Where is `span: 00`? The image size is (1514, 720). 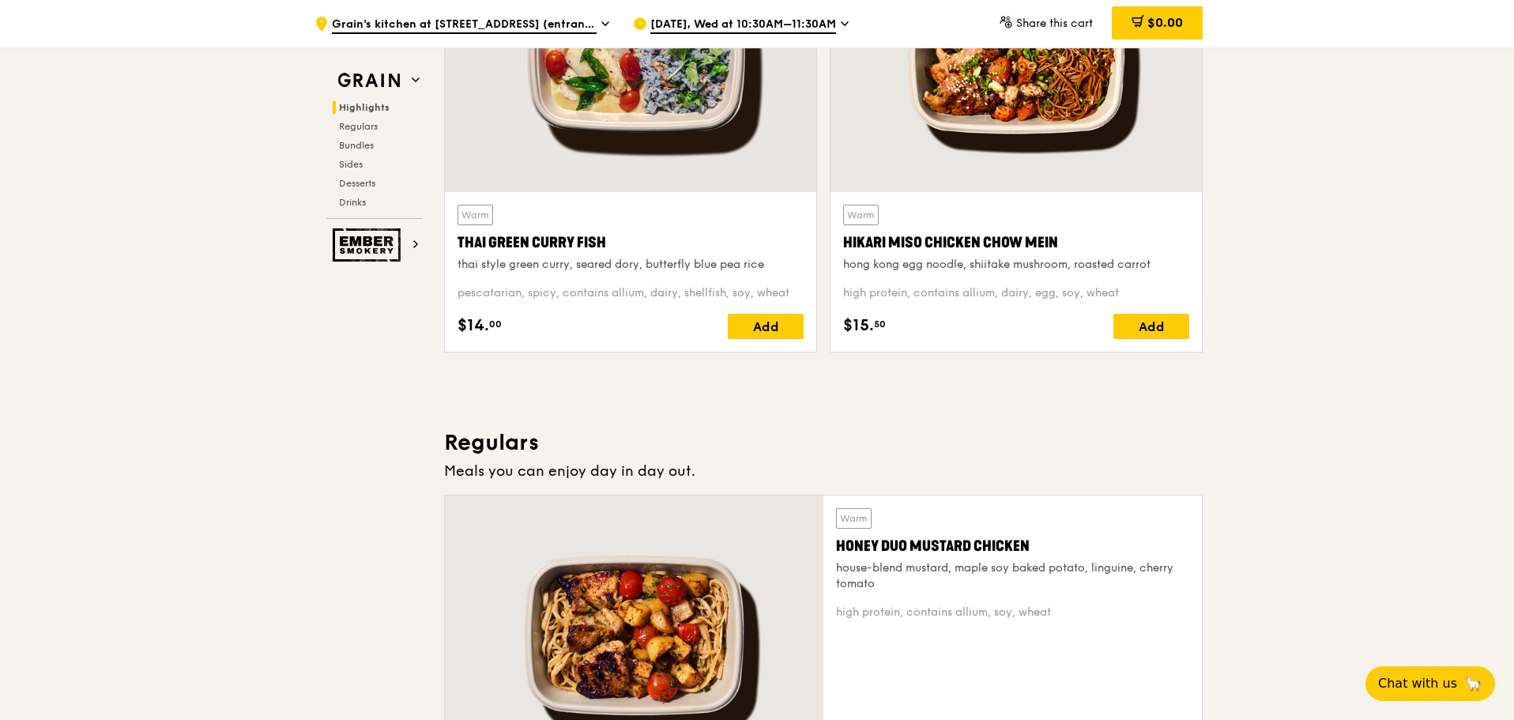
span: 00 is located at coordinates (495, 324).